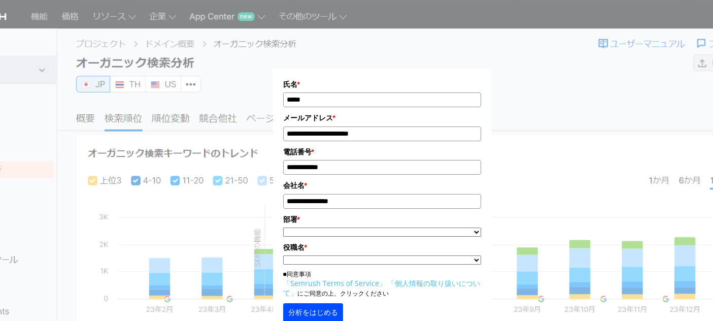 The height and width of the screenshot is (321, 713). What do you see at coordinates (382, 288) in the screenshot?
I see `a: 「個人情報の取り扱いについて」` at bounding box center [382, 288].